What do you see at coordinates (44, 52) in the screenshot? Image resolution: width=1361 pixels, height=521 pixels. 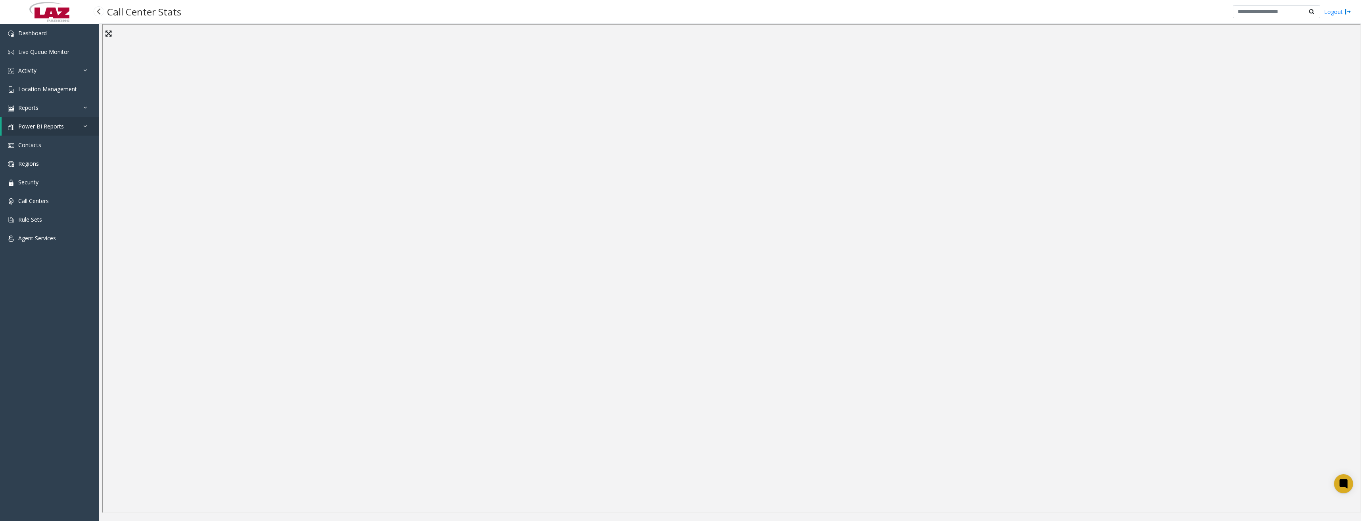 I see `span: Live Queue Monitor` at bounding box center [44, 52].